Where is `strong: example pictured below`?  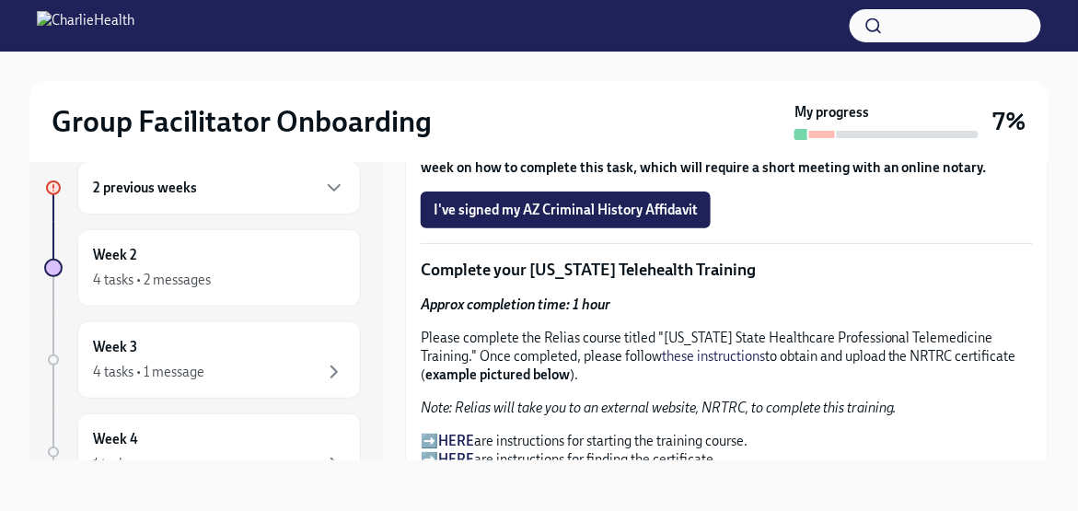
strong: example pictured below is located at coordinates (497, 375).